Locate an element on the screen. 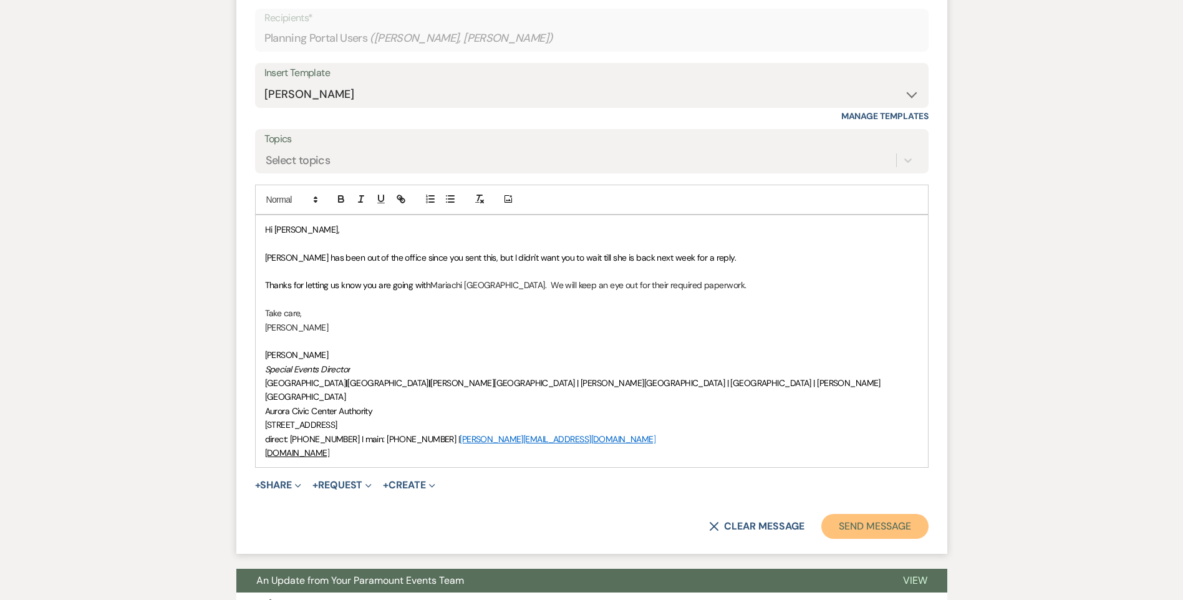 Image resolution: width=1183 pixels, height=600 pixels. button: Send Message is located at coordinates (874, 526).